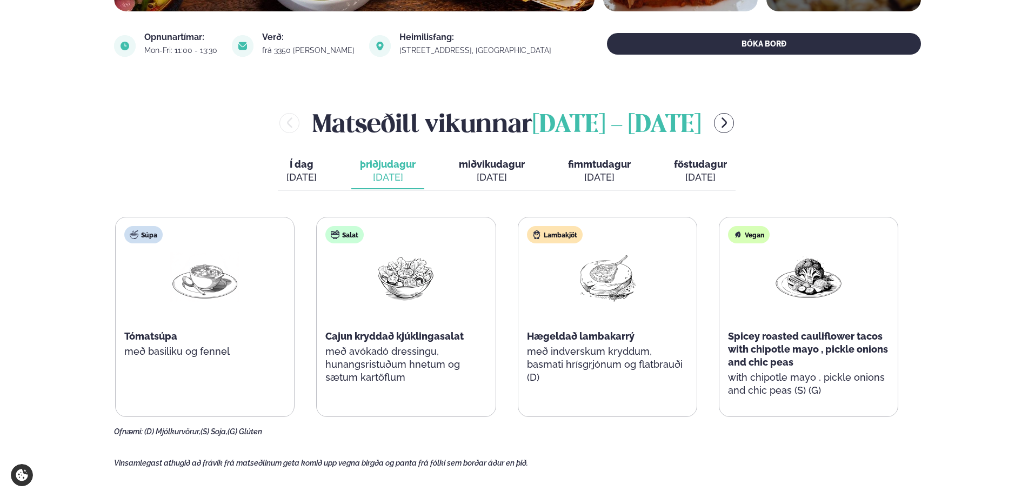 The height and width of the screenshot is (497, 1035). What do you see at coordinates (128, 431) in the screenshot?
I see `span: Ofnæmi:` at bounding box center [128, 431].